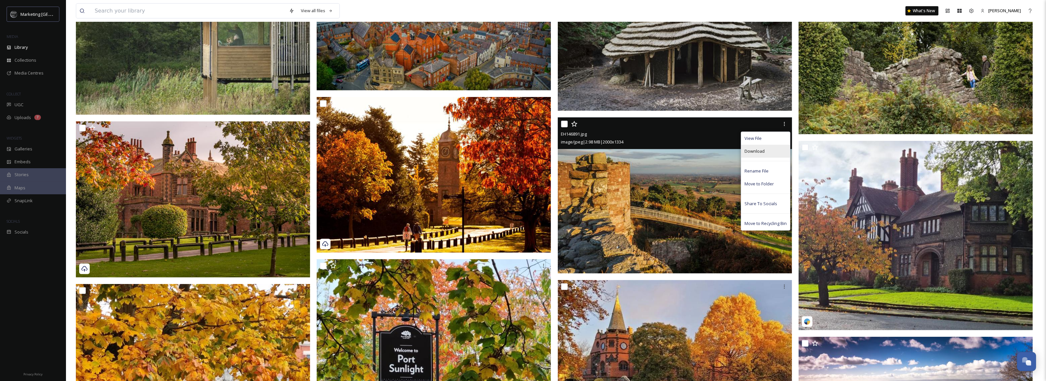 The width and height of the screenshot is (1046, 381). Describe the element at coordinates (13, 221) in the screenshot. I see `span: SOCIALS` at that location.